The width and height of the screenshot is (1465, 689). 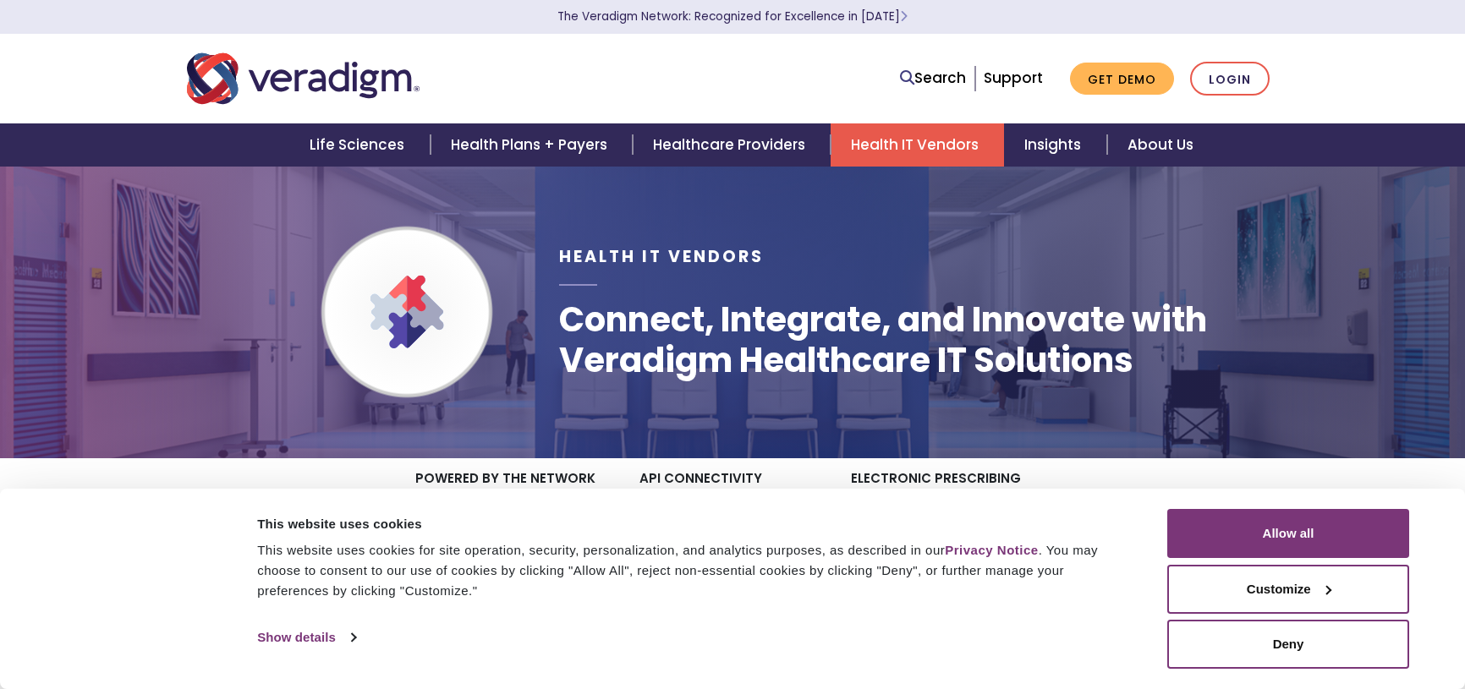 What do you see at coordinates (303, 79) in the screenshot?
I see `a: Veradigm logo` at bounding box center [303, 79].